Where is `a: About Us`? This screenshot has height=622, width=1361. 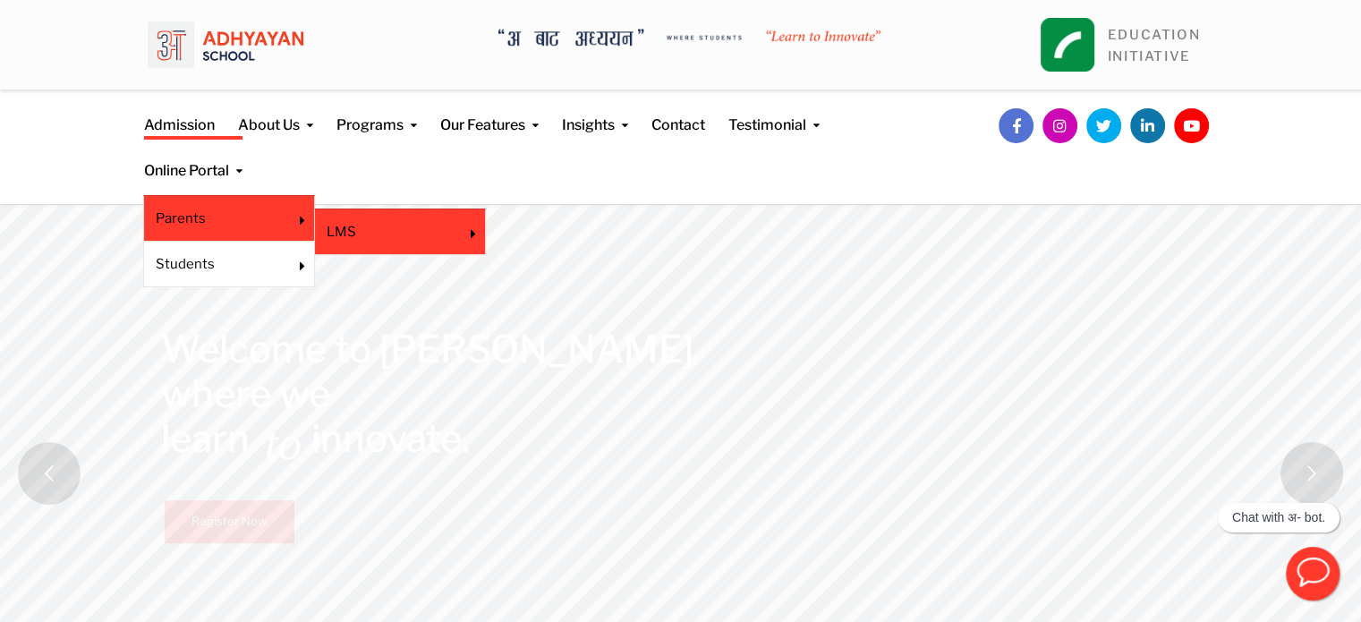
a: About Us is located at coordinates (276, 113).